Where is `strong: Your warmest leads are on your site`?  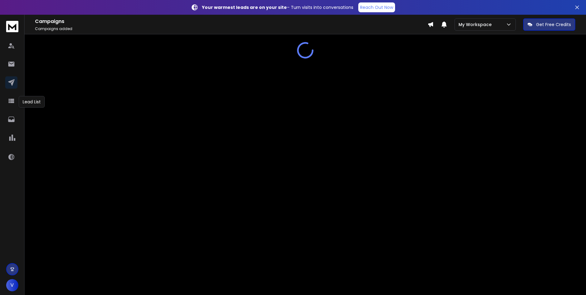 strong: Your warmest leads are on your site is located at coordinates (244, 7).